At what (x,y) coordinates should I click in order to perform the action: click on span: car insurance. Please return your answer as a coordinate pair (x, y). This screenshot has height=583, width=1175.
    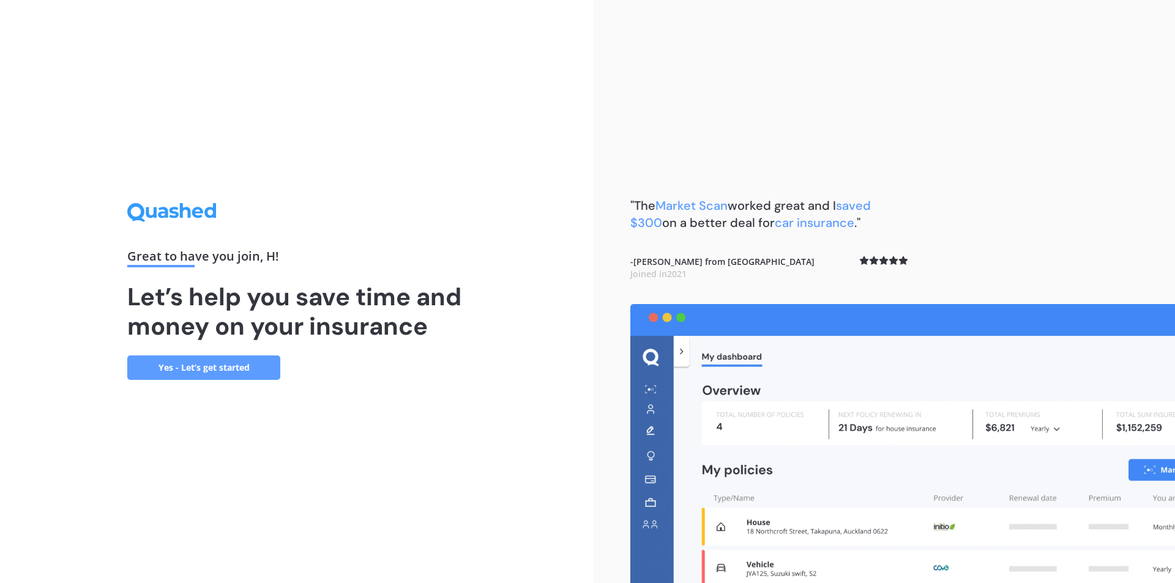
    Looking at the image, I should click on (814, 223).